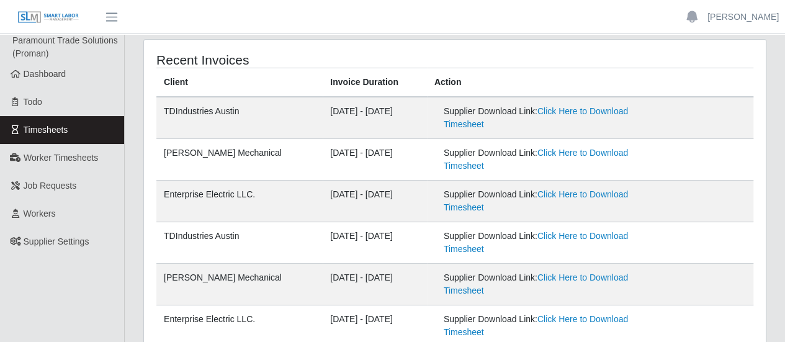 The width and height of the screenshot is (785, 342). Describe the element at coordinates (65, 47) in the screenshot. I see `span: Paramount Trade Solutions (Proman)` at that location.